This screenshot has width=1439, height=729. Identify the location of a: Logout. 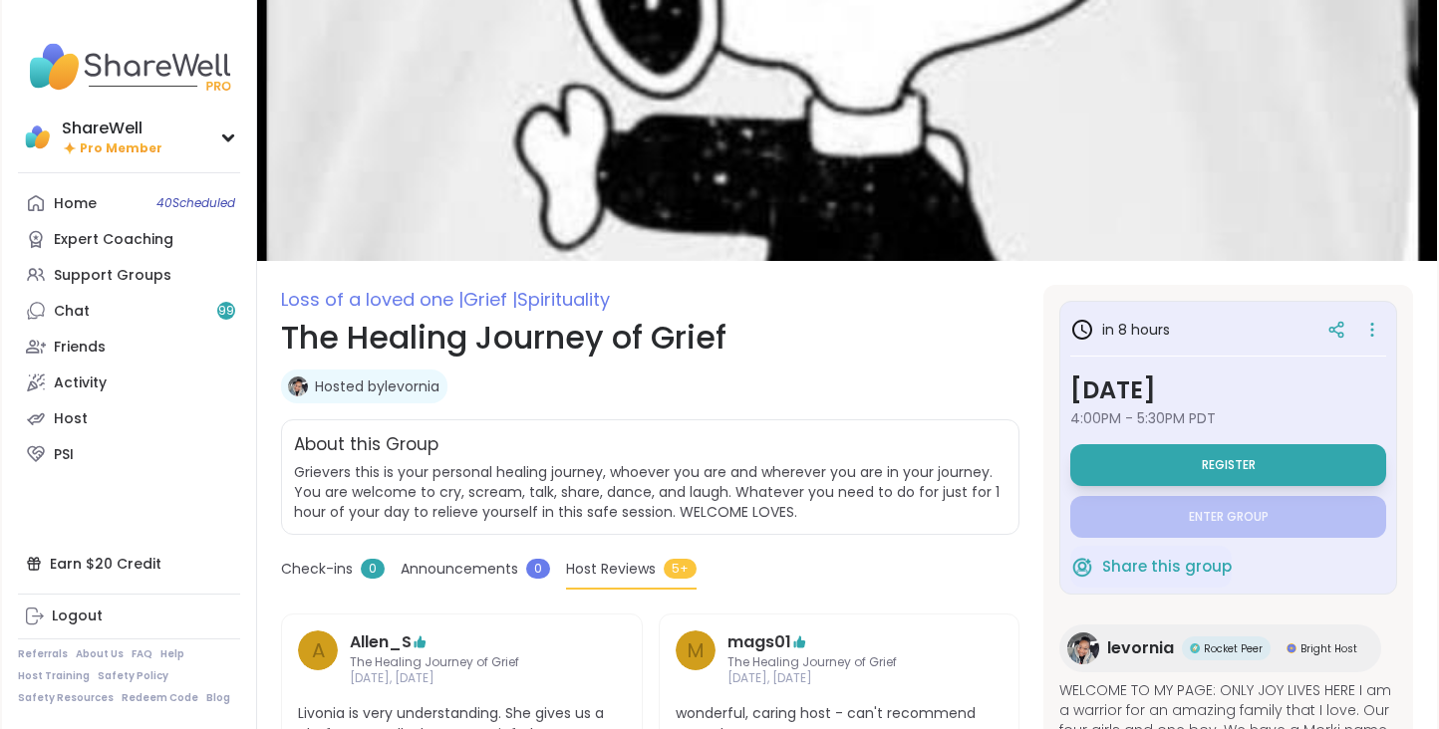
(129, 617).